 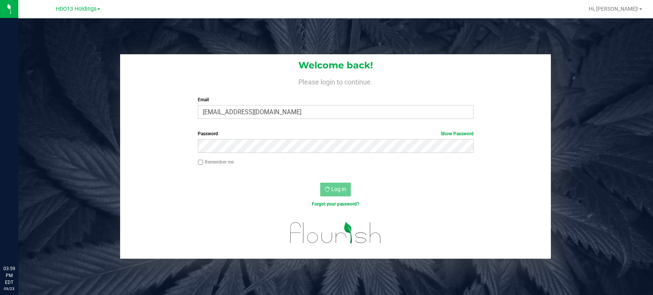 What do you see at coordinates (9, 276) in the screenshot?
I see `p: 03:59 PM EDT` at bounding box center [9, 276].